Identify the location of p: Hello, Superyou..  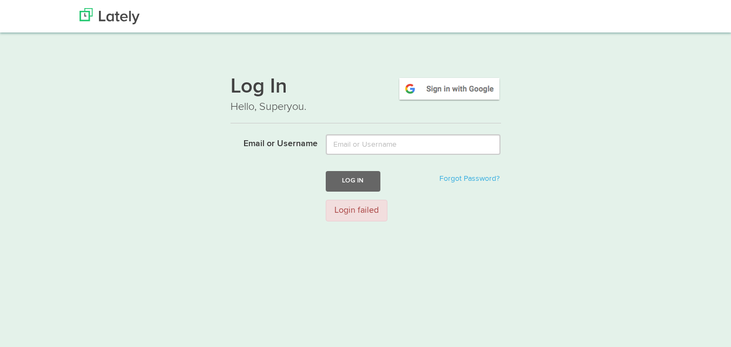
(366, 107).